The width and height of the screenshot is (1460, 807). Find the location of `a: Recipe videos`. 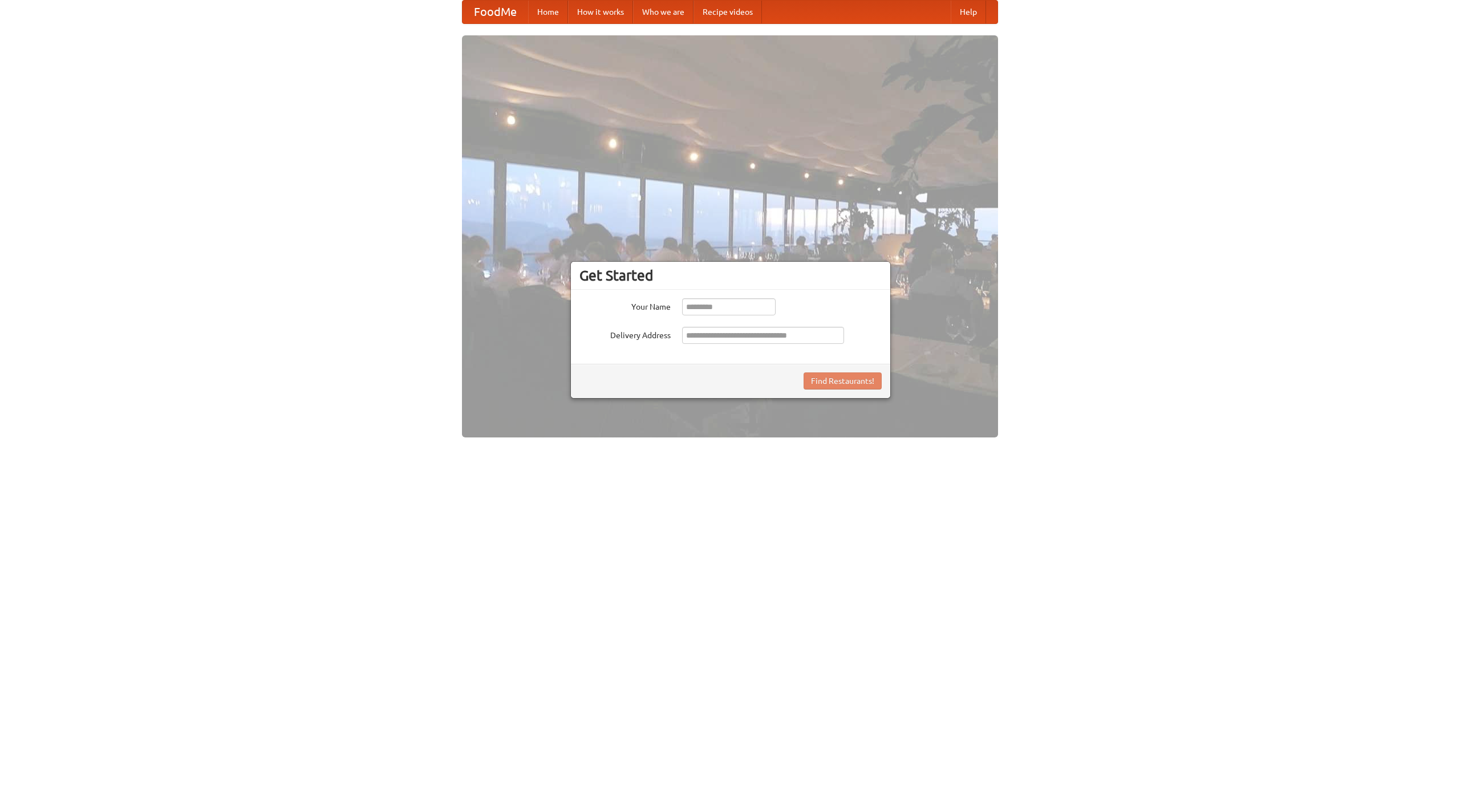

a: Recipe videos is located at coordinates (728, 12).